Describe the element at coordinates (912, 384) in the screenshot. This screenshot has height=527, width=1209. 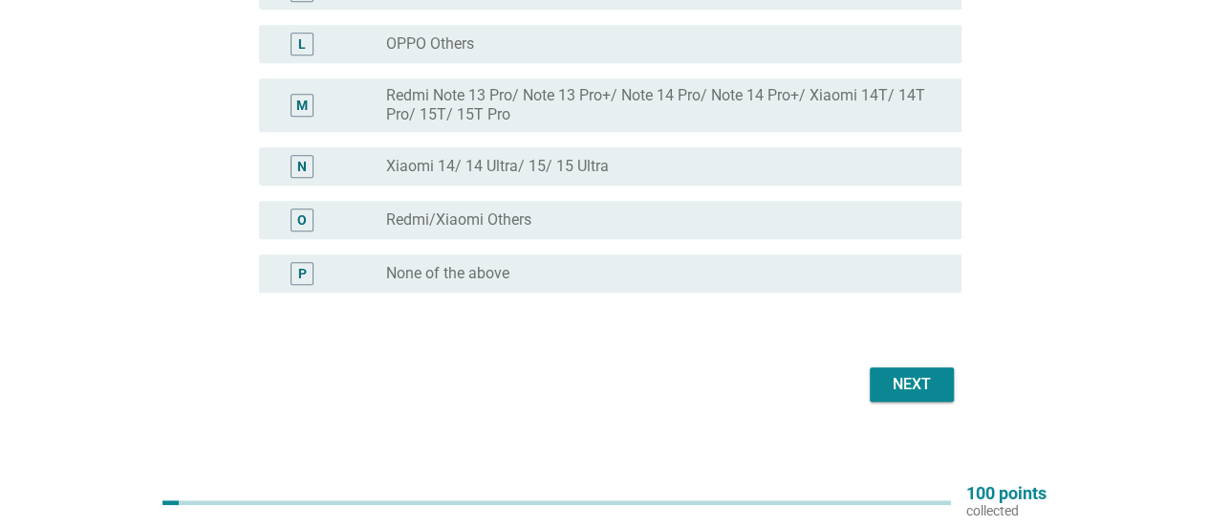
I see `div: Next` at that location.